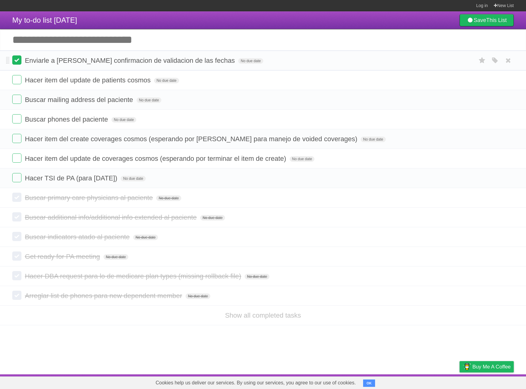 The image size is (526, 389). I want to click on a: Privacy, so click(459, 381).